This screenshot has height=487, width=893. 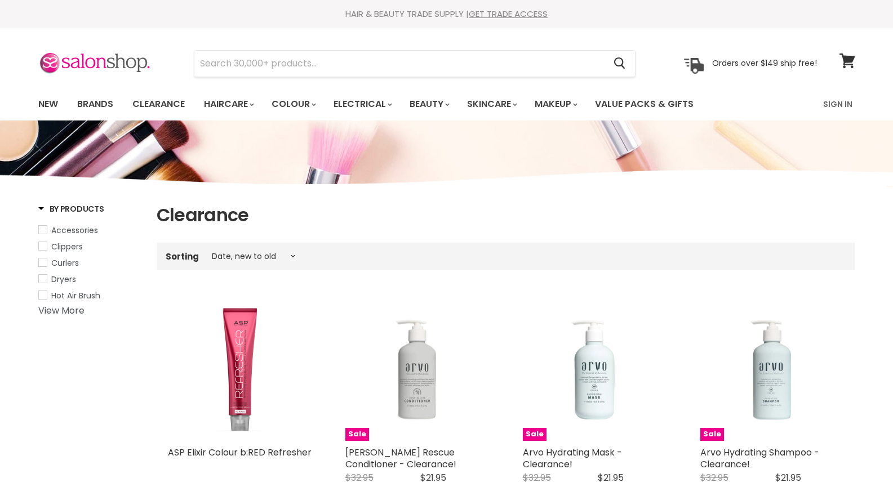 I want to click on img: ASP Elixir Colour b:RED Refresher, so click(x=239, y=369).